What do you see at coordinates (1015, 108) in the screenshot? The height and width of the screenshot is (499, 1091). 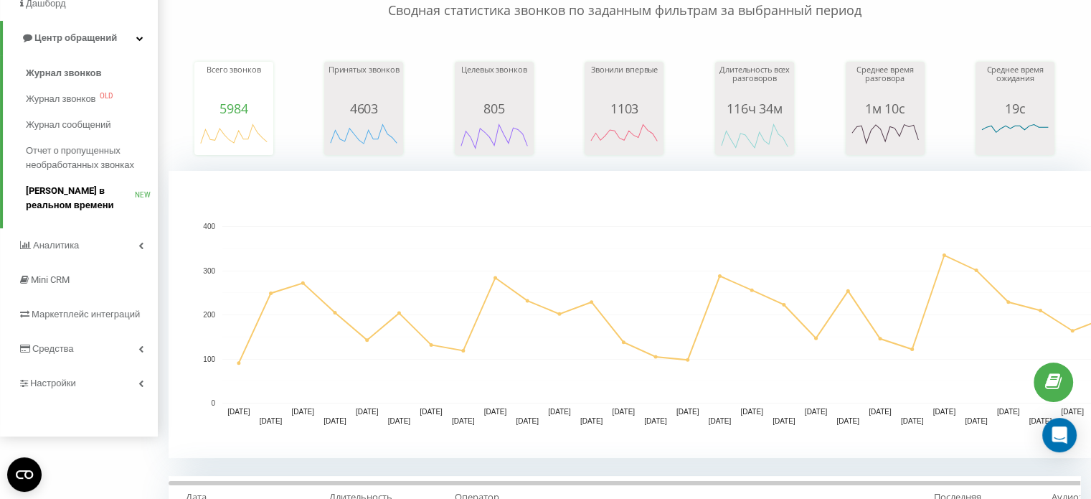 I see `div: 19с` at bounding box center [1015, 108].